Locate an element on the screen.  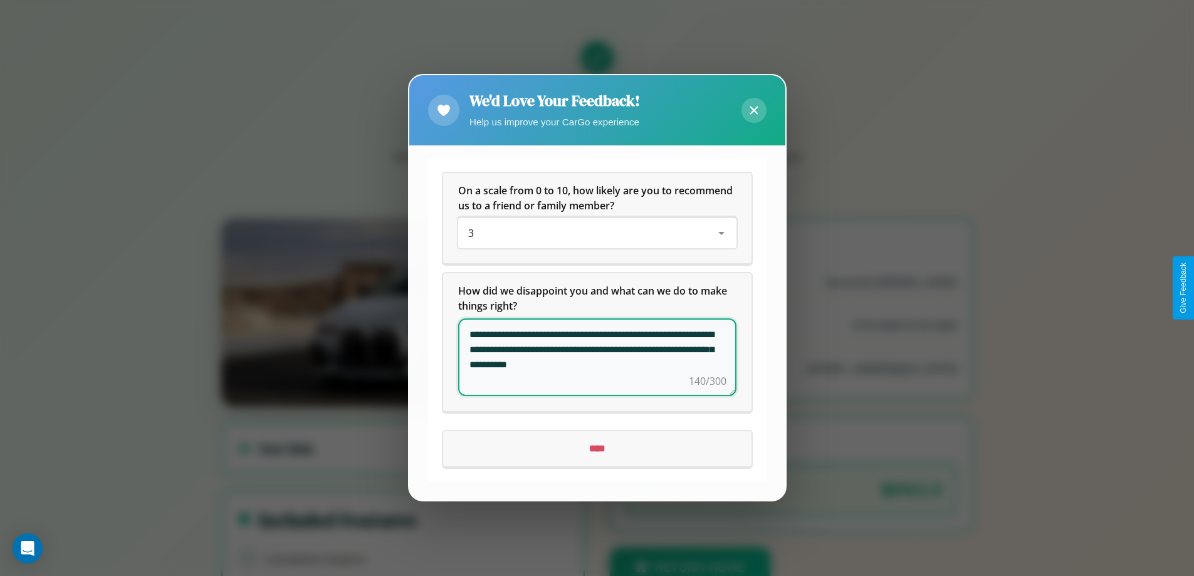
div: Open Intercom Messenger is located at coordinates (28, 549).